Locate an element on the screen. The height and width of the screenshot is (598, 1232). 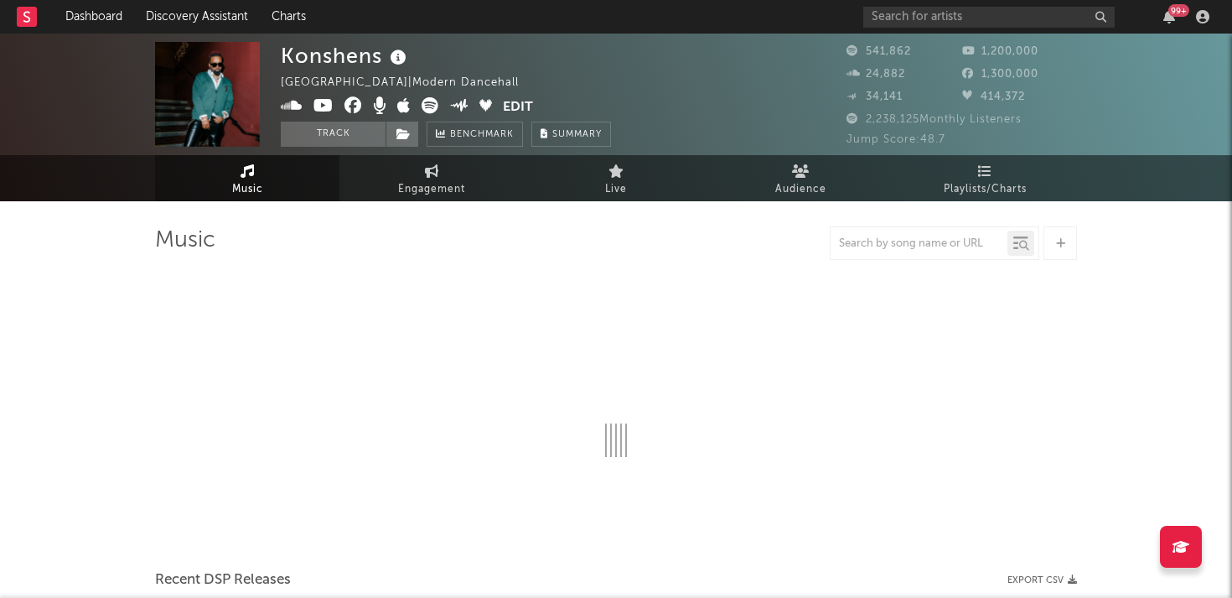
input: Search by song name or URL is located at coordinates (919, 244).